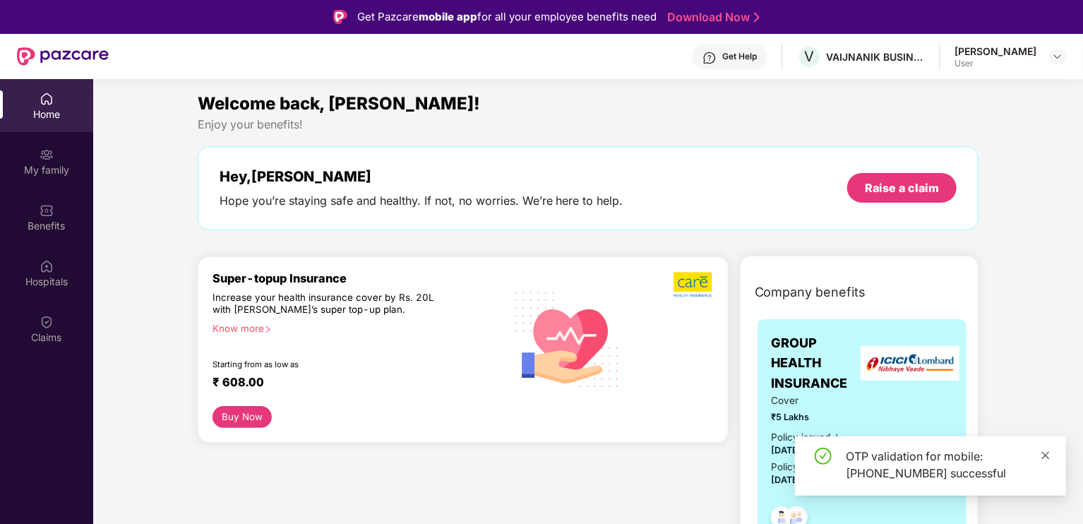 The height and width of the screenshot is (524, 1083). What do you see at coordinates (819, 417) in the screenshot?
I see `span: ₹5 Lakhs` at bounding box center [819, 417].